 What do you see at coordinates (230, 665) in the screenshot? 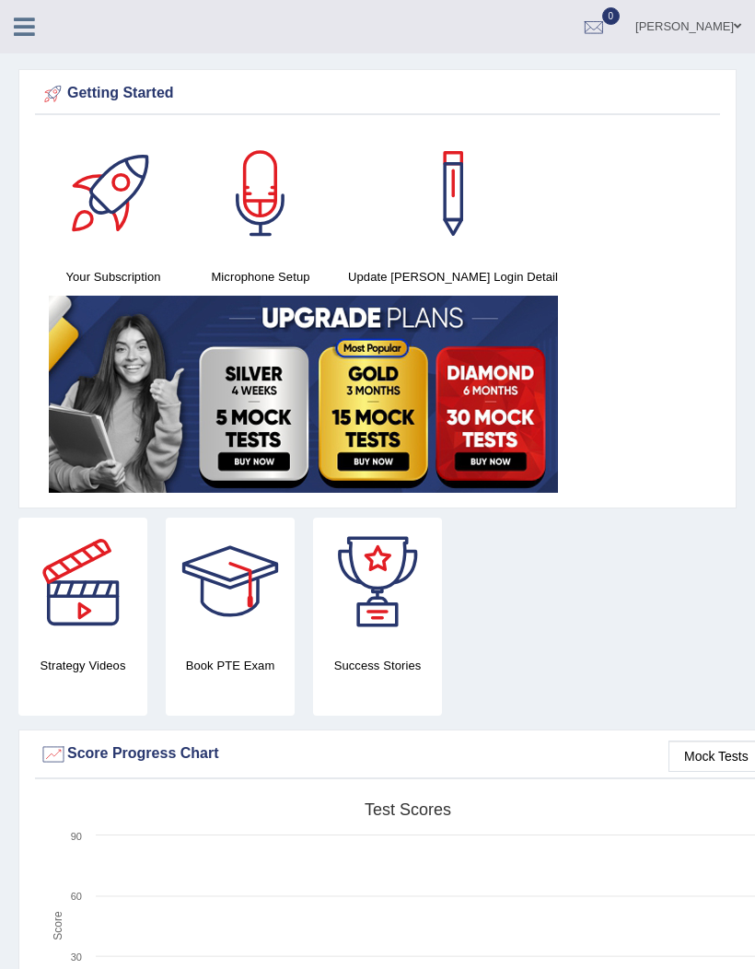
I see `h4: Book PTE Exam` at bounding box center [230, 665].